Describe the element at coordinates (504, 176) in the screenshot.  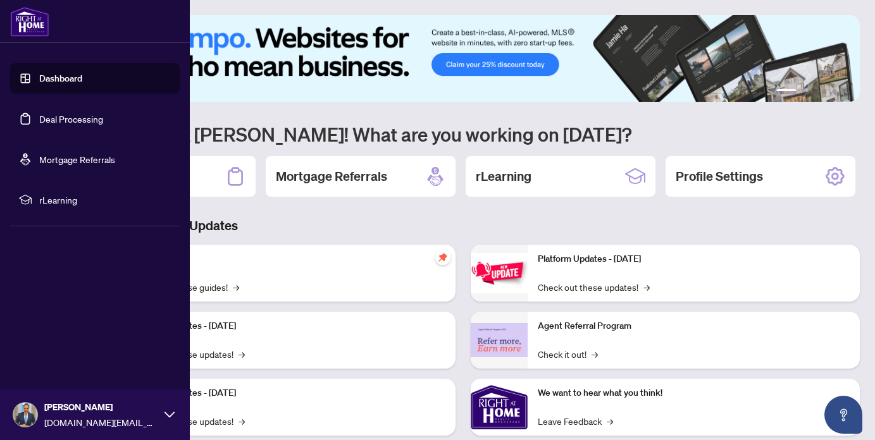
I see `h2: rLearning` at that location.